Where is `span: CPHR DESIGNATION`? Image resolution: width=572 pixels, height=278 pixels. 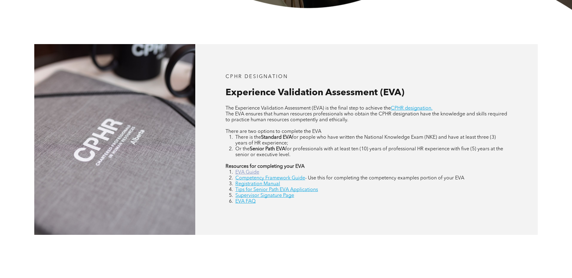 span: CPHR DESIGNATION is located at coordinates (257, 77).